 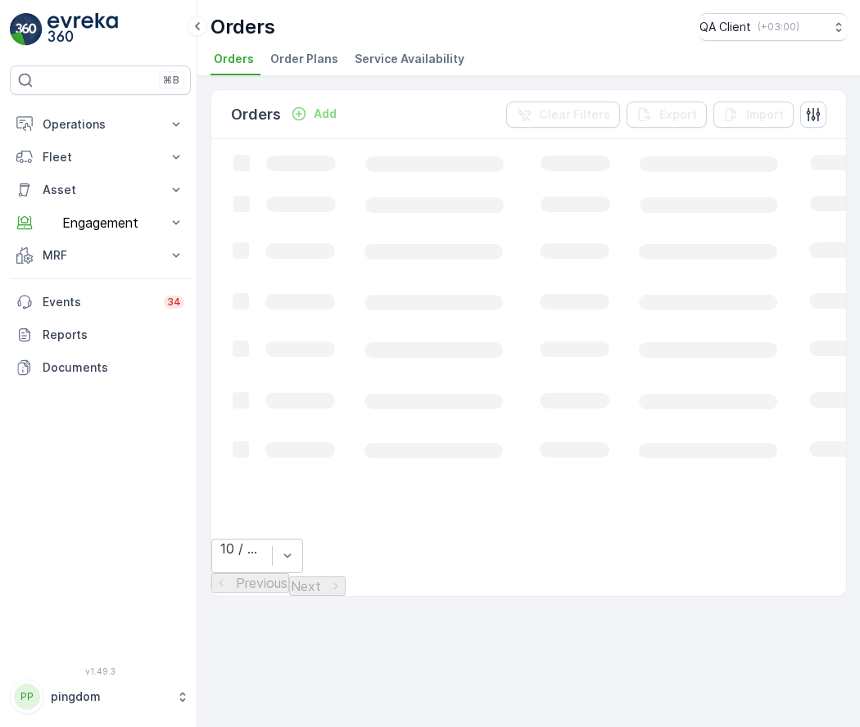 What do you see at coordinates (304, 59) in the screenshot?
I see `span: Order Plans` at bounding box center [304, 59].